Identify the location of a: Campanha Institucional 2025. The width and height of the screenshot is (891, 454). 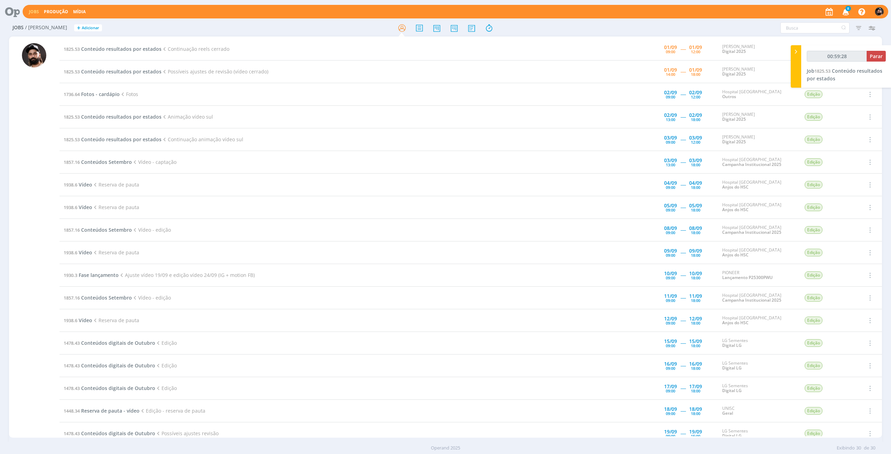
(752, 164).